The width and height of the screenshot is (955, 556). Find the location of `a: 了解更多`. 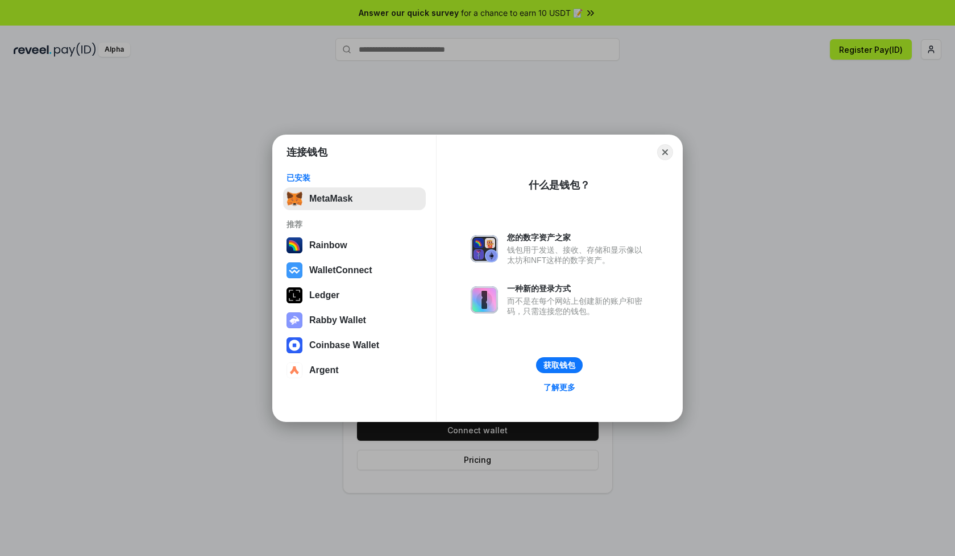

a: 了解更多 is located at coordinates (559, 387).